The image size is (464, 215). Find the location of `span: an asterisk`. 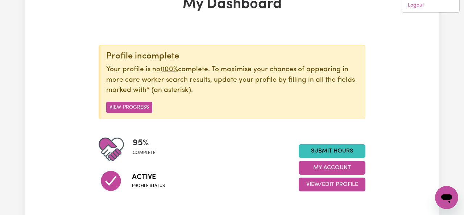

span: an asterisk is located at coordinates (169, 90).